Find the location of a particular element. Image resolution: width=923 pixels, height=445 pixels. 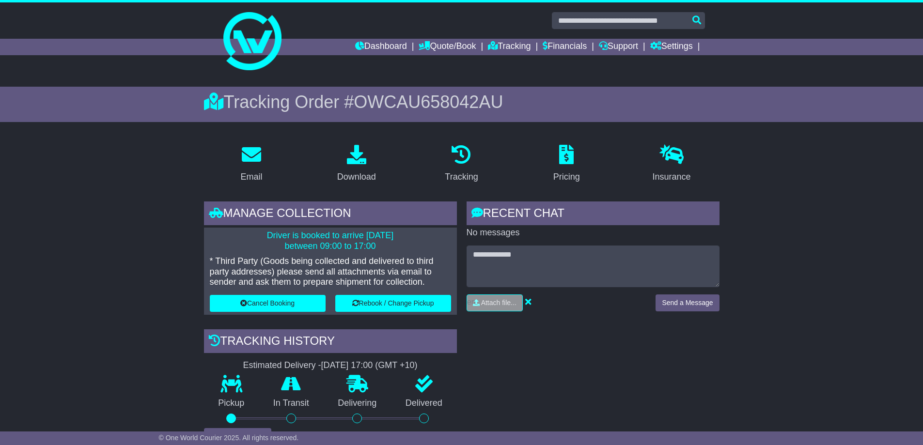

div: Tracking Order # is located at coordinates (462, 102).